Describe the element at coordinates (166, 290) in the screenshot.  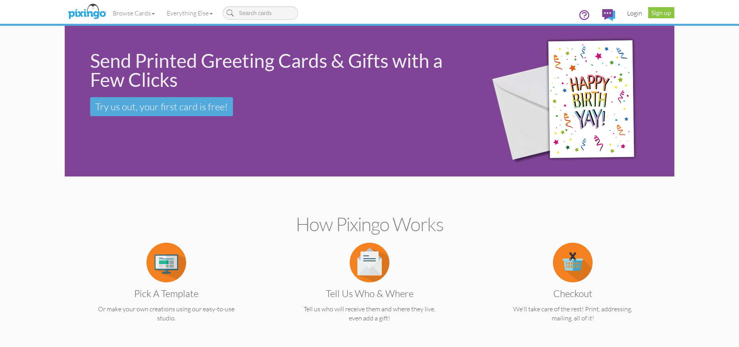
I see `a: Pick a Template Or make your own creations using our easy-to-use studio.` at that location.